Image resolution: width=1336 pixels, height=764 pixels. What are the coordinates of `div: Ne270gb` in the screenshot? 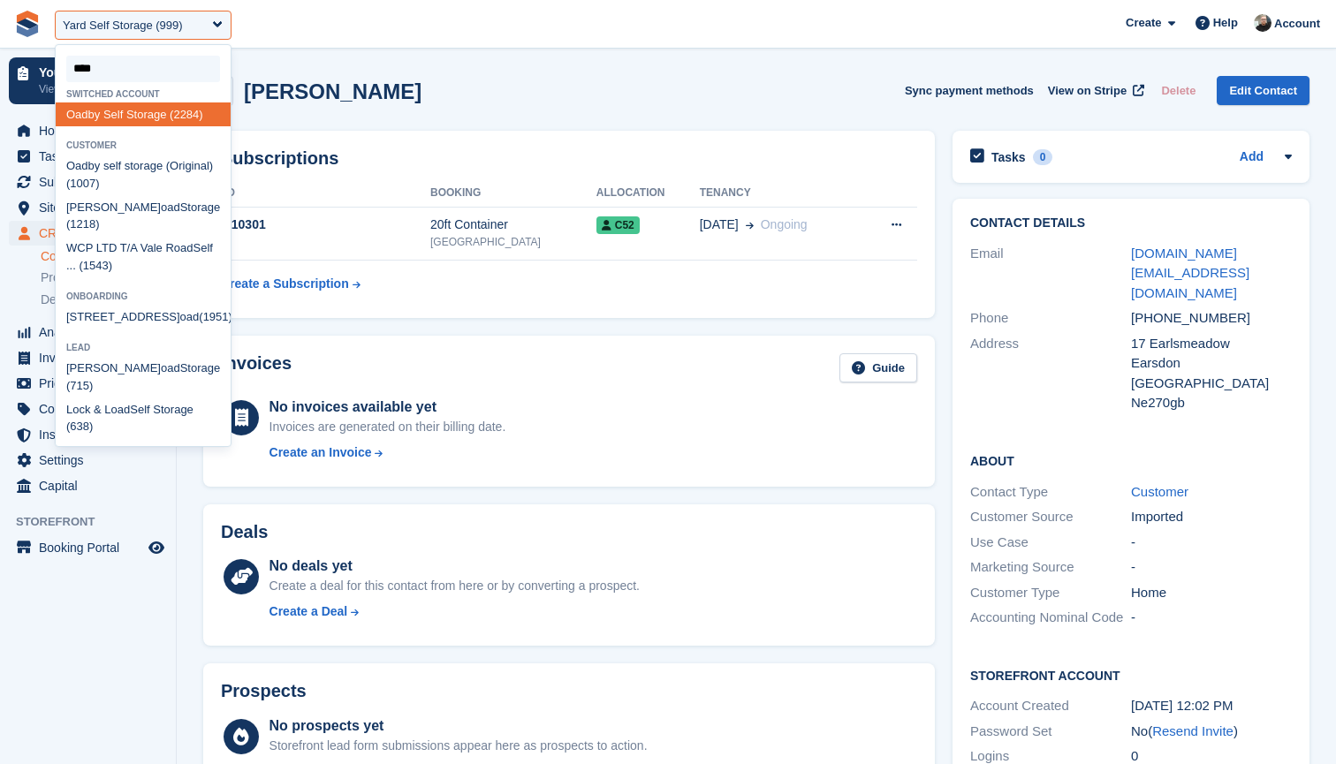 It's located at (1212, 403).